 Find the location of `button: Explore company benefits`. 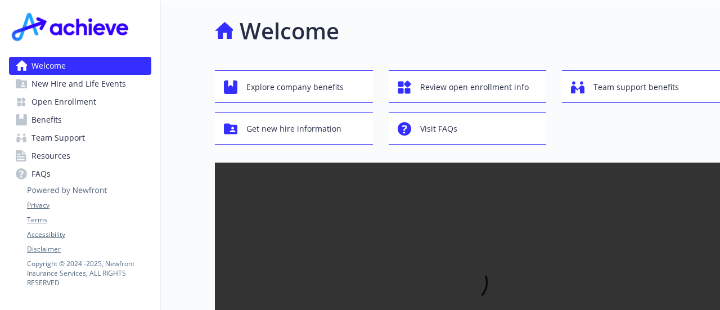

button: Explore company benefits is located at coordinates (294, 87).